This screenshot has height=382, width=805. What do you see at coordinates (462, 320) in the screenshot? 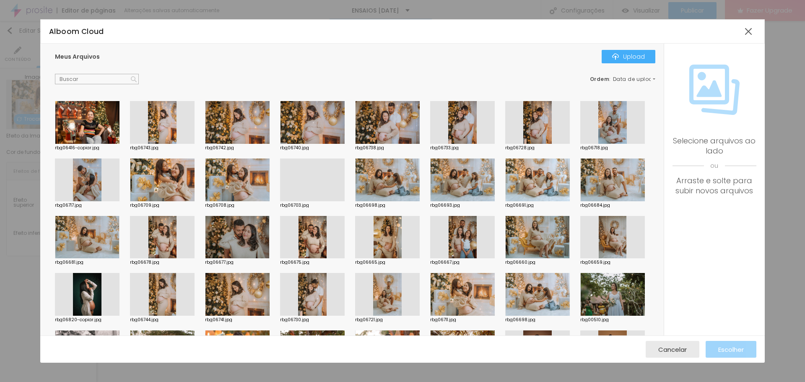
I see `div: rbg06711.jpg` at bounding box center [462, 320].